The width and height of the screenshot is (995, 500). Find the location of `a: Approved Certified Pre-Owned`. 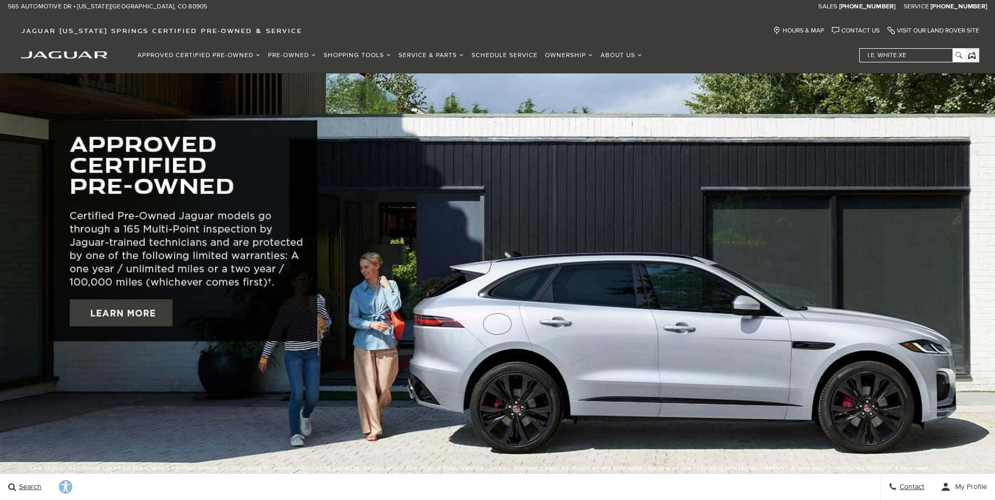

a: Approved Certified Pre-Owned is located at coordinates (199, 55).